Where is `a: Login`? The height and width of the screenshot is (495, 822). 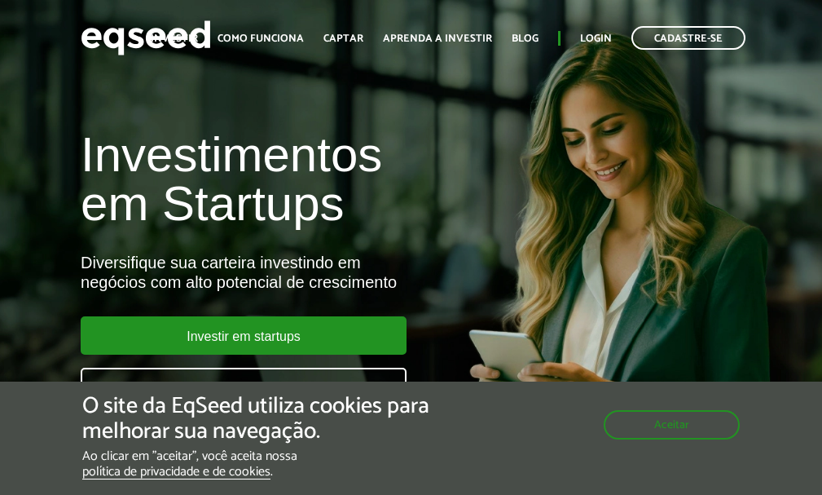
a: Login is located at coordinates (596, 38).